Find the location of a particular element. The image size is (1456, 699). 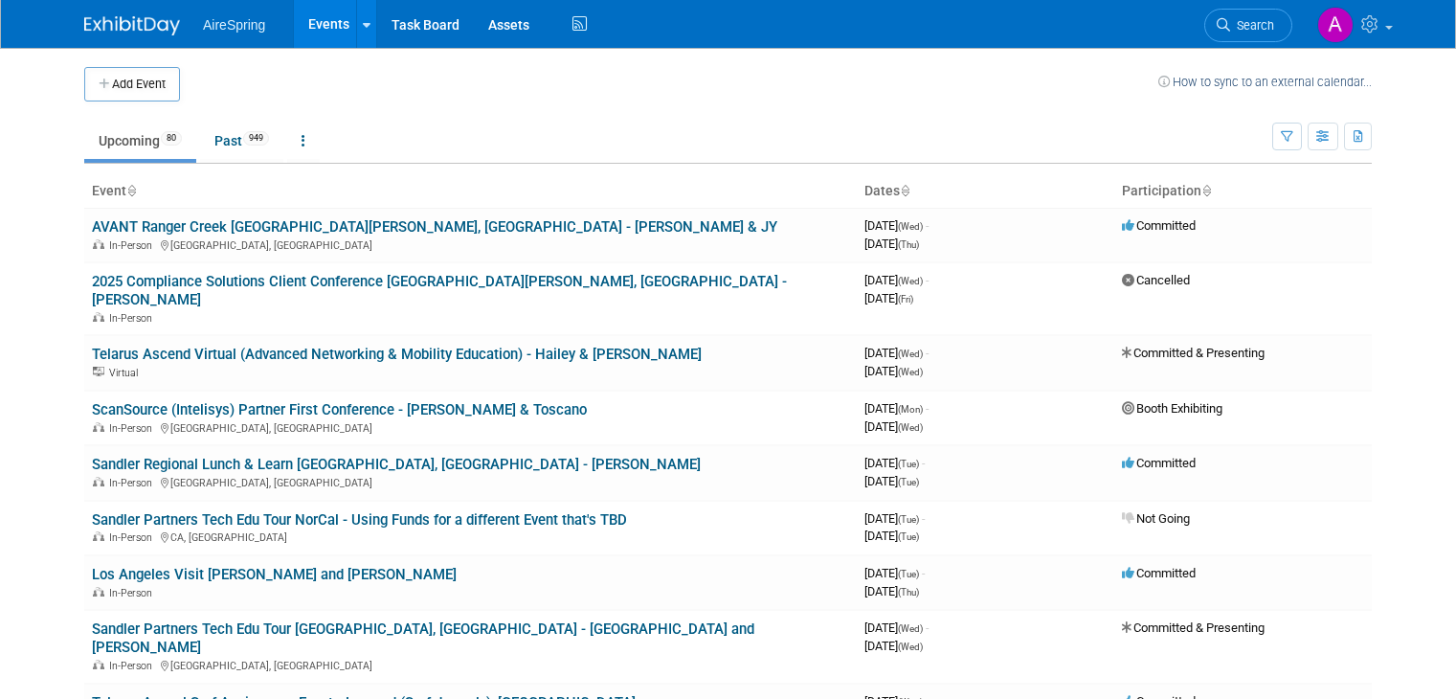

span: 949 is located at coordinates (256, 138).